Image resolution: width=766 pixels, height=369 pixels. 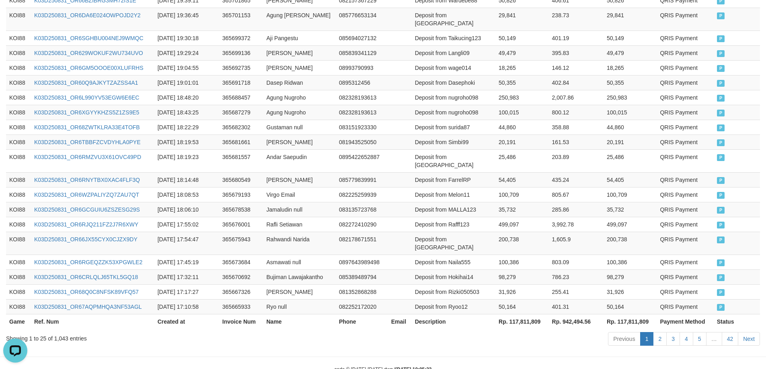 I want to click on td: Deposit from Rizki050503, so click(x=453, y=292).